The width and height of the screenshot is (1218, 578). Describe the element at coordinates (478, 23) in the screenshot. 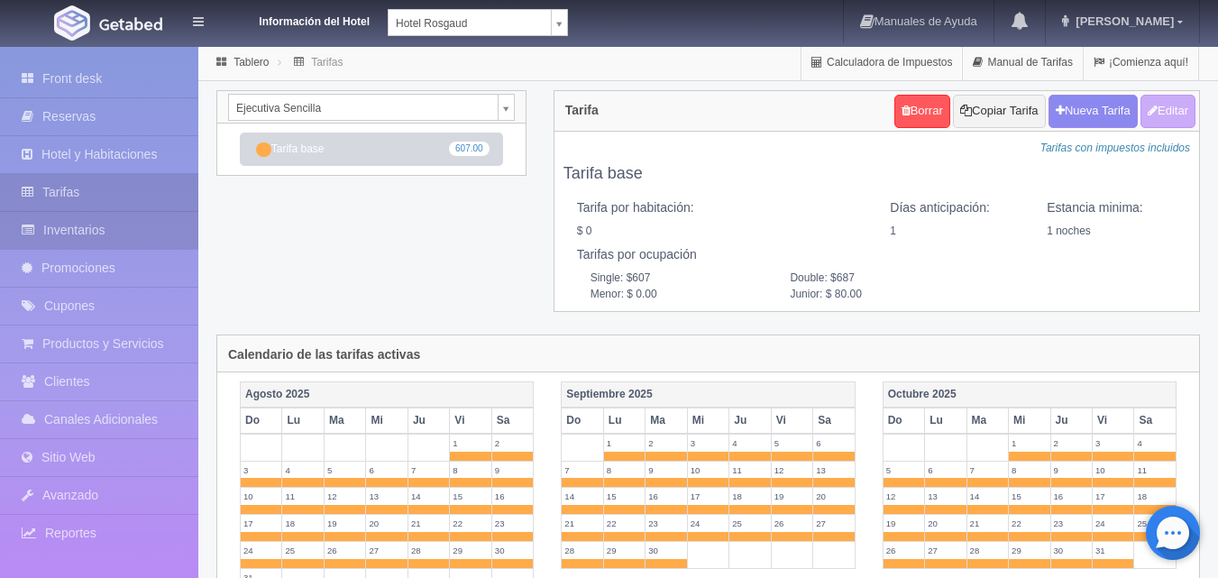

I see `a: Hotel Rosgaud` at that location.